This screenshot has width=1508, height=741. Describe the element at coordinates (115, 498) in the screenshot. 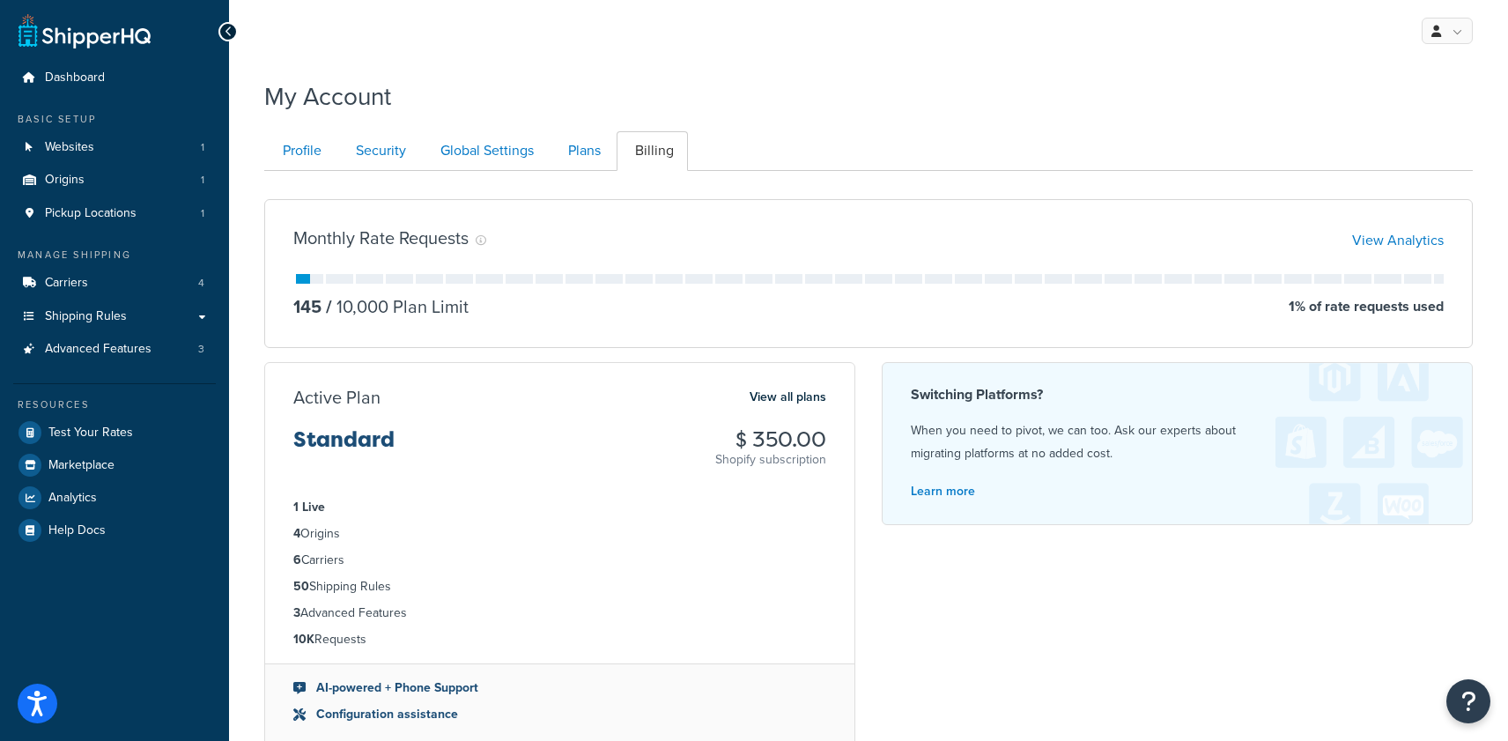

I see `li: Analytics` at that location.